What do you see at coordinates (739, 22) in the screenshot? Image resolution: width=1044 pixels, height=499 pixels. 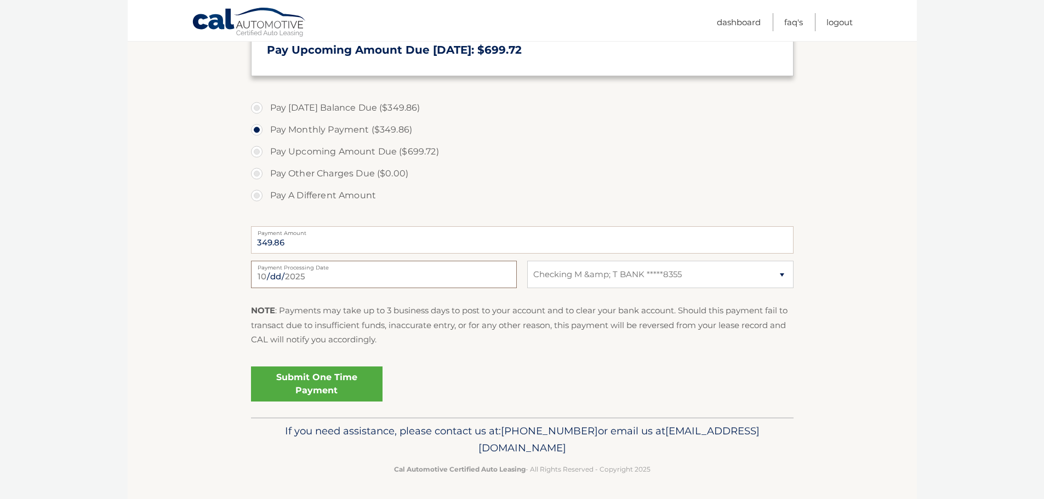 I see `a: Dashboard` at bounding box center [739, 22].